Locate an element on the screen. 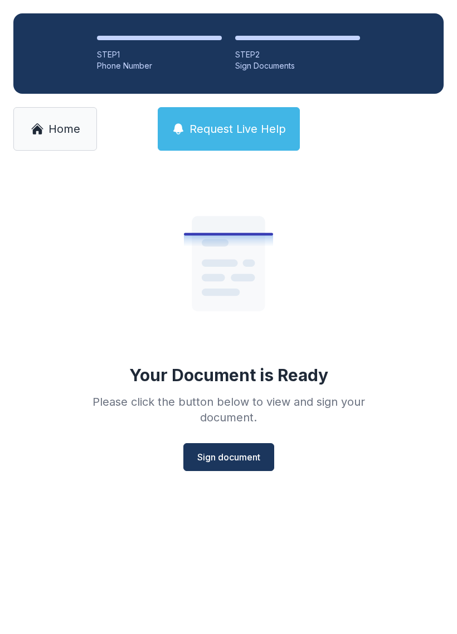 This screenshot has width=457, height=634. div: Phone Number is located at coordinates (159, 66).